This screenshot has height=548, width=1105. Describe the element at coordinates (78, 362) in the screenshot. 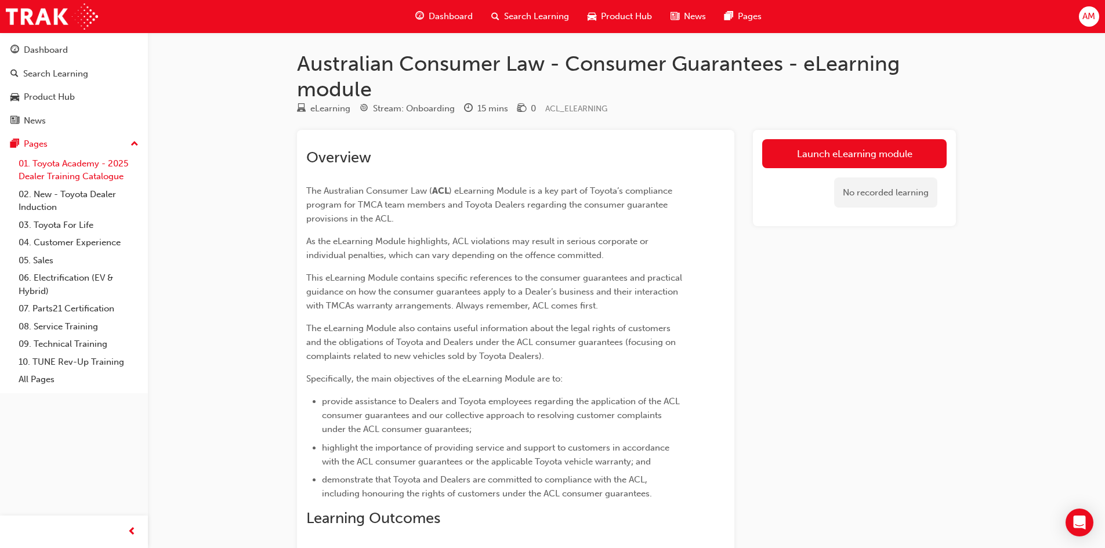

I see `a: 10. TUNE Rev-Up Training` at that location.